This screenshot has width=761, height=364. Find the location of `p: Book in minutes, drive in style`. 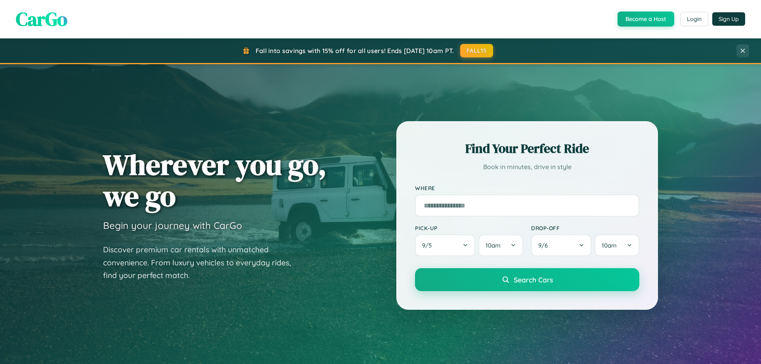

p: Book in minutes, drive in style is located at coordinates (527, 167).